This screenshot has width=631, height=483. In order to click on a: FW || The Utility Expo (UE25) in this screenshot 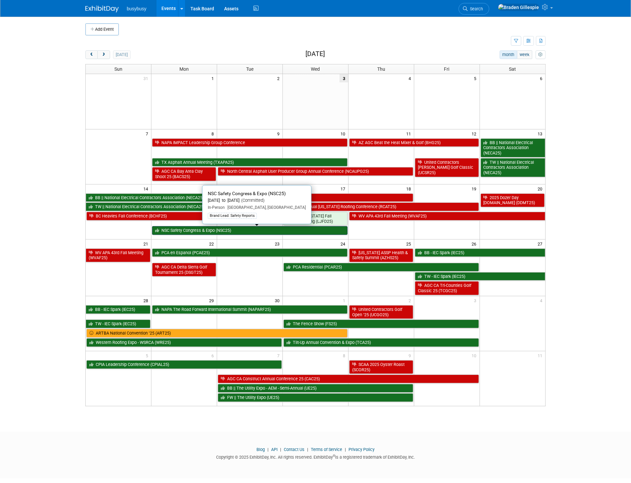, I will do `click(316, 398)`.